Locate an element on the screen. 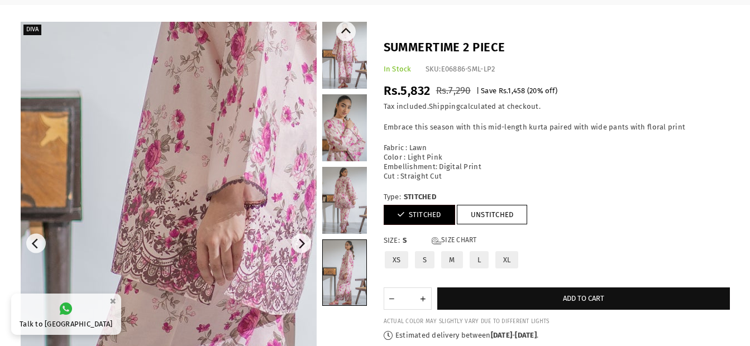 The height and width of the screenshot is (346, 750). p: Fabric : Lawn Color : Light Pink Embellishment: Digital Print Cut : Straight Cut is located at coordinates (557, 162).